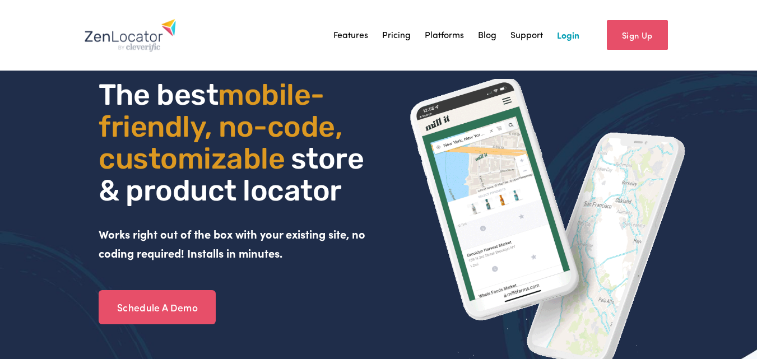  What do you see at coordinates (233, 243) in the screenshot?
I see `strong: Works right out of the box with your existing site, no coding required! Installs in minutes.` at bounding box center [233, 243].